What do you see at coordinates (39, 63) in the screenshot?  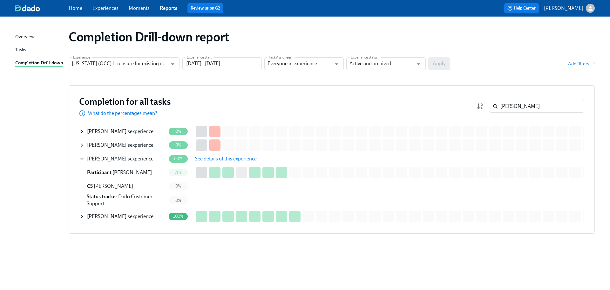 I see `div: Completion Drill-down` at bounding box center [39, 63].